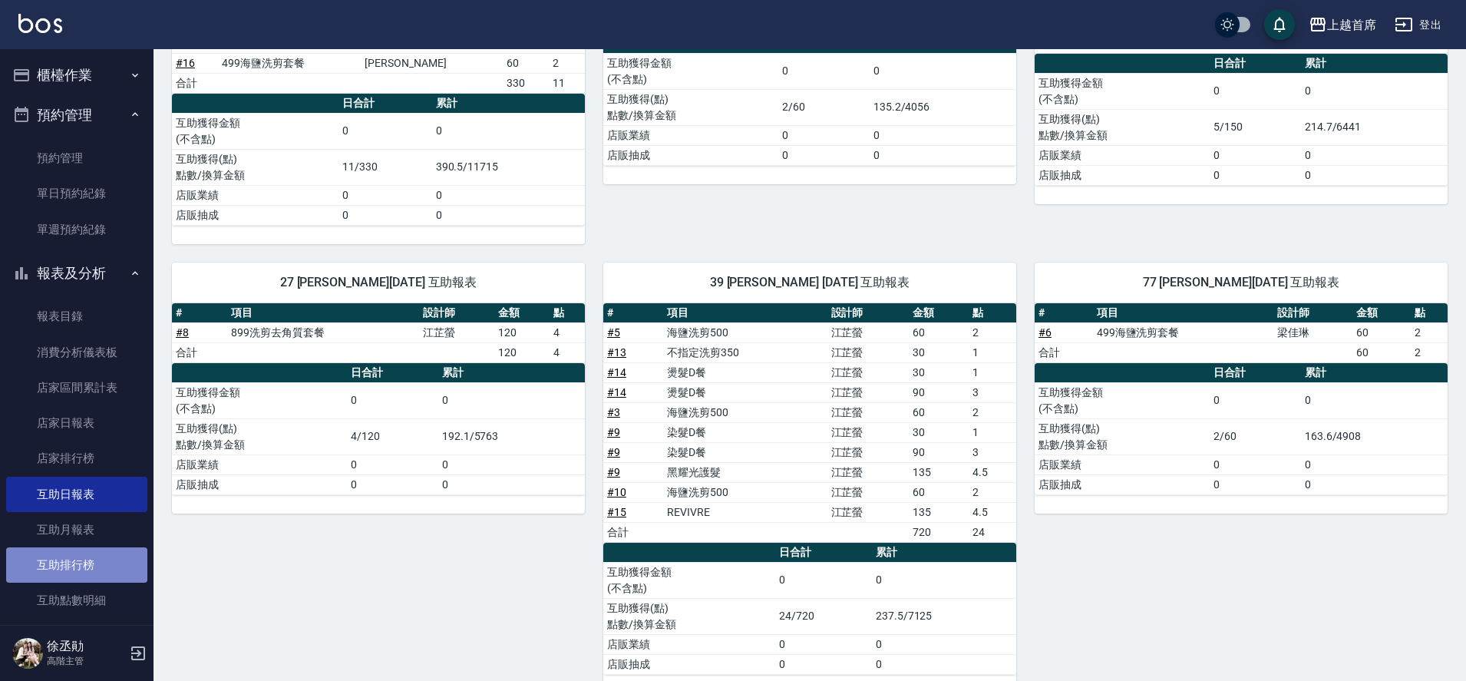  What do you see at coordinates (993, 392) in the screenshot?
I see `td: 3` at bounding box center [993, 392].